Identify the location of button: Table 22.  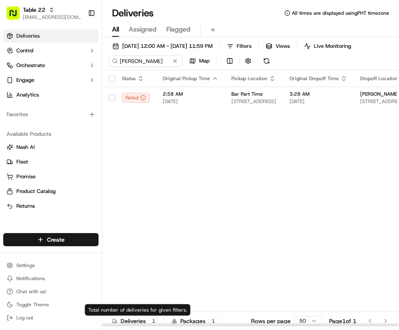
(34, 10).